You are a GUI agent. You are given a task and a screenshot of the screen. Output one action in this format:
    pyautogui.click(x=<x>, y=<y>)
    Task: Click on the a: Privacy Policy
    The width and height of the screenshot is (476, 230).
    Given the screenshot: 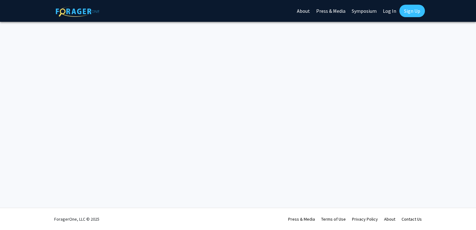 What is the action you would take?
    pyautogui.click(x=365, y=219)
    